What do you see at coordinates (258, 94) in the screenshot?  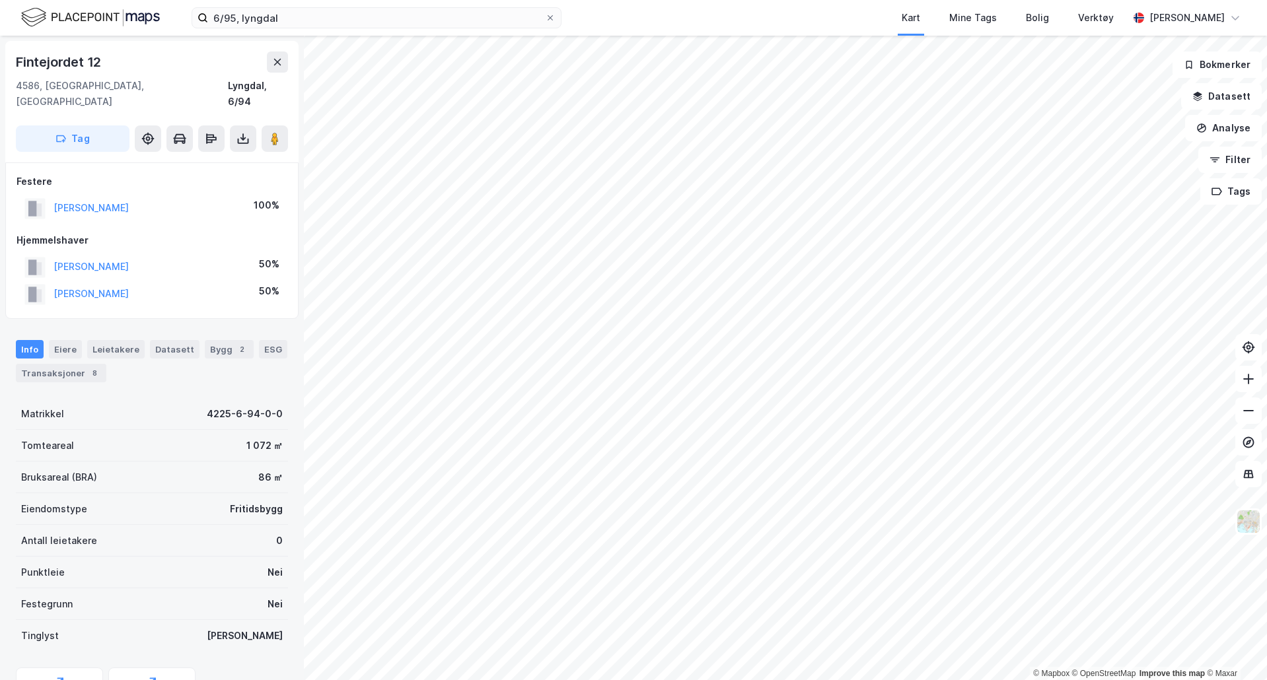 I see `div: Lyngdal, 6/94` at bounding box center [258, 94].